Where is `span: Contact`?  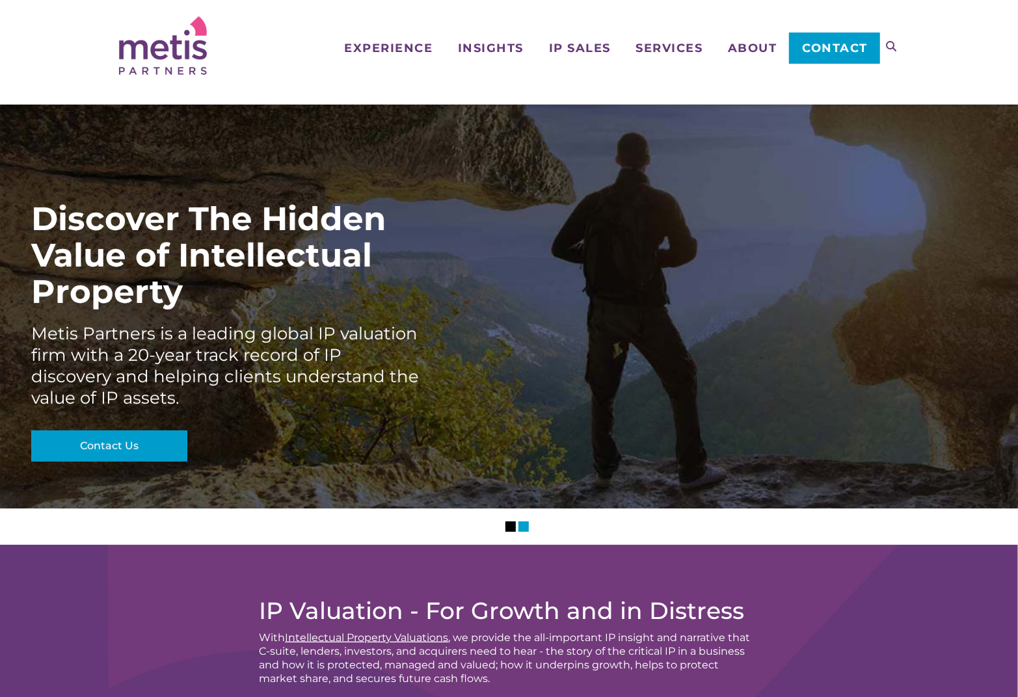
span: Contact is located at coordinates (835, 48).